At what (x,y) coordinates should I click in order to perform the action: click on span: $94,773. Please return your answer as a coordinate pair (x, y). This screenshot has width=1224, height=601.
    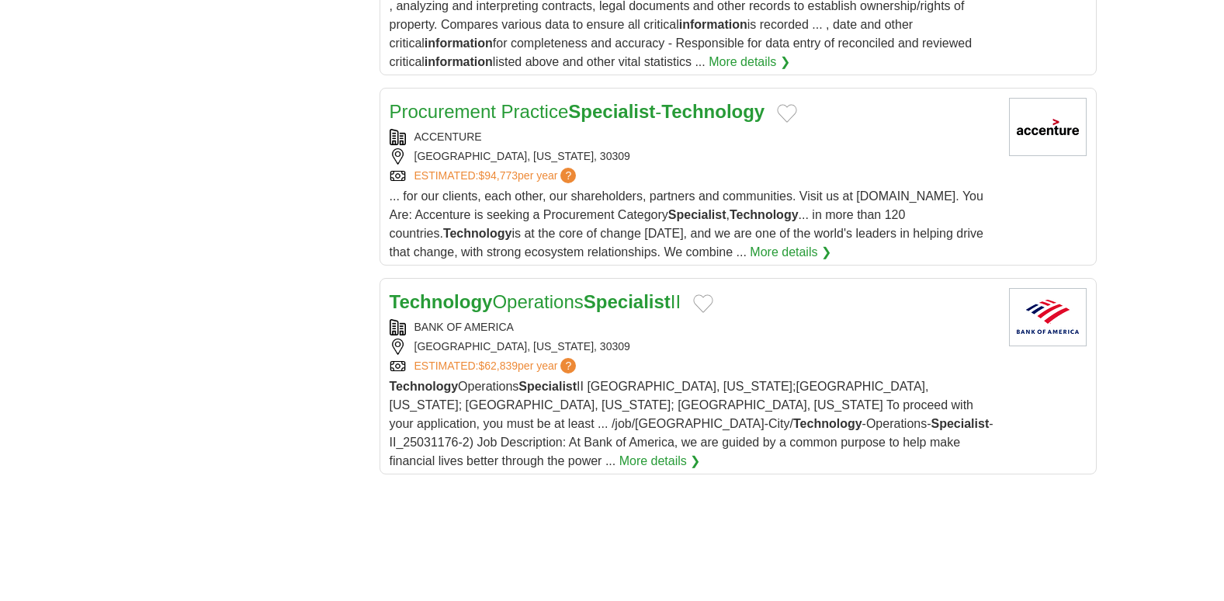
    Looking at the image, I should click on (497, 175).